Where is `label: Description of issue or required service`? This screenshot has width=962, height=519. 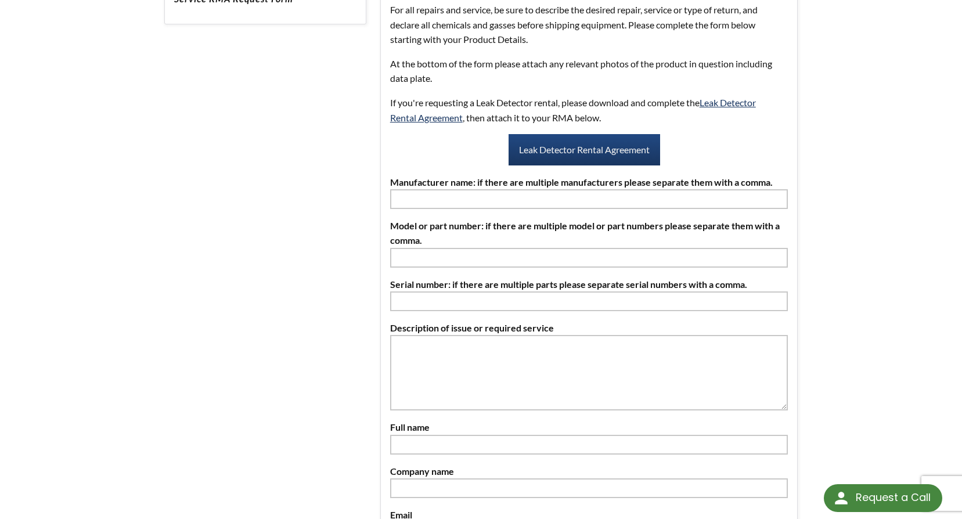
label: Description of issue or required service is located at coordinates (589, 328).